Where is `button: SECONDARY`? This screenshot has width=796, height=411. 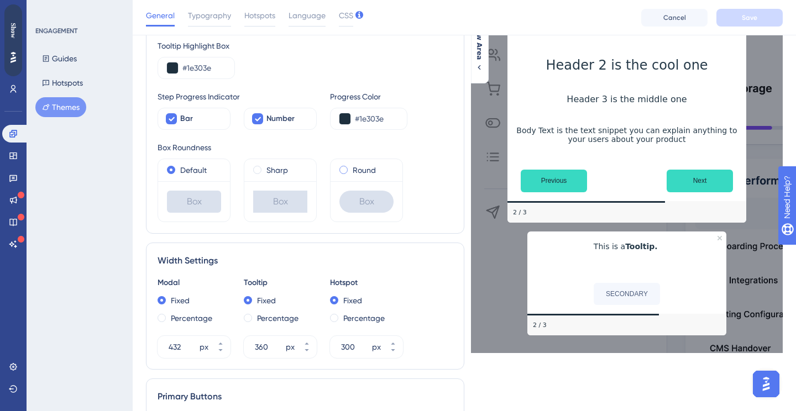 button: SECONDARY is located at coordinates (627, 294).